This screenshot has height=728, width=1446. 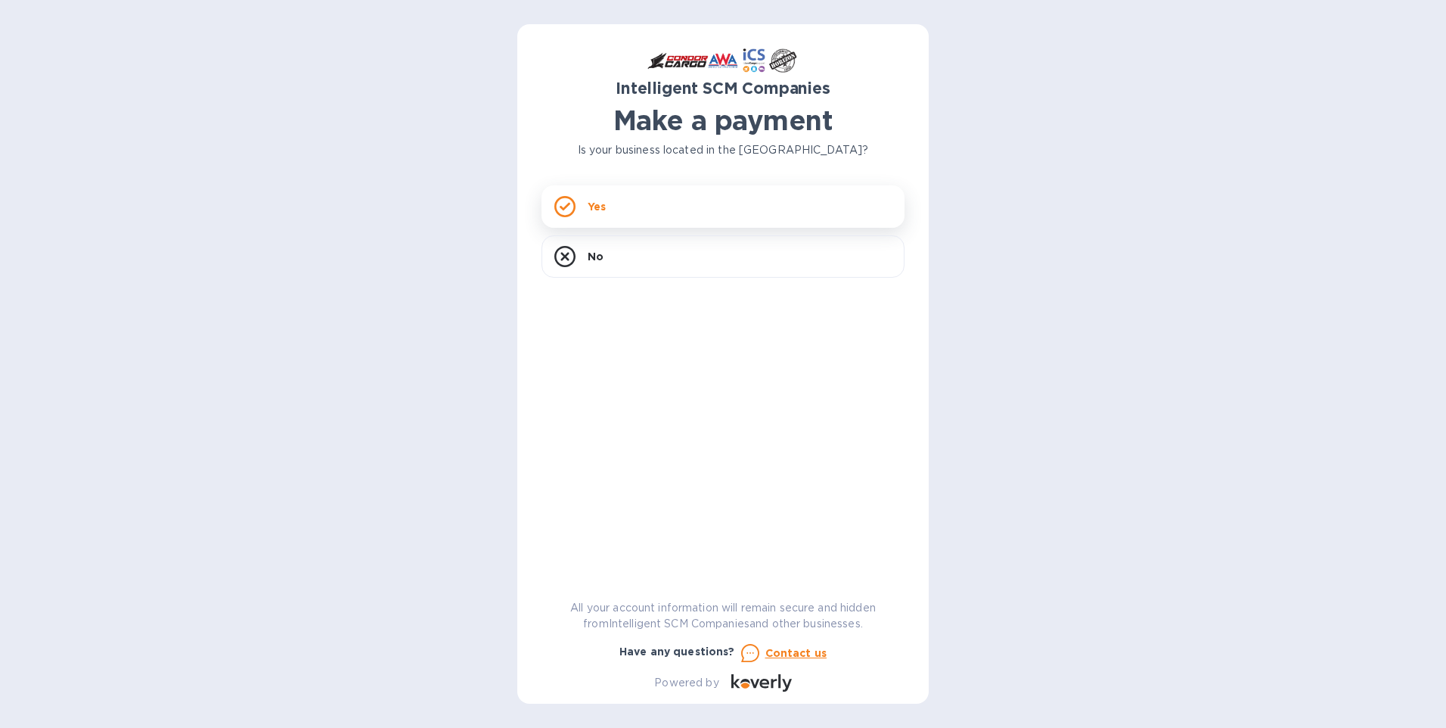 What do you see at coordinates (595, 256) in the screenshot?
I see `p: No` at bounding box center [595, 256].